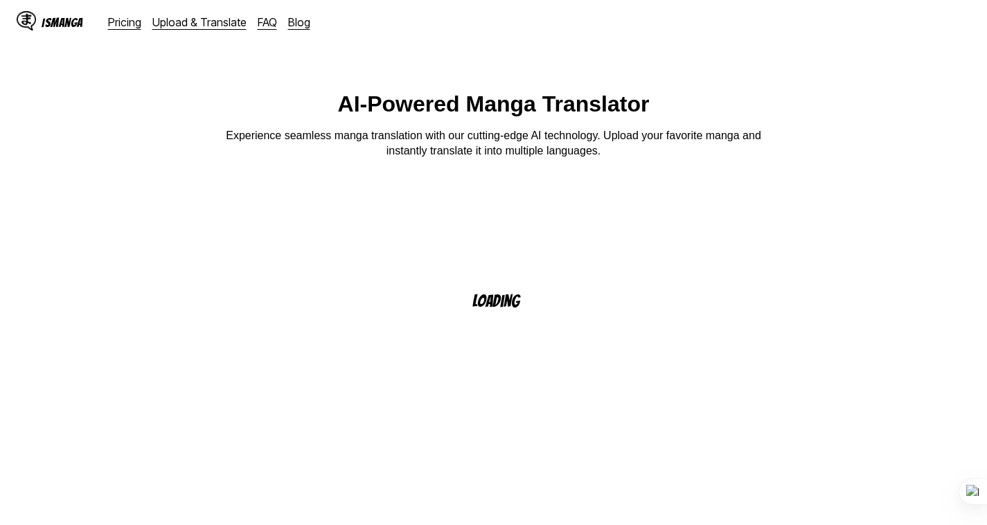 Image resolution: width=987 pixels, height=525 pixels. Describe the element at coordinates (494, 143) in the screenshot. I see `p: Experience seamless manga translation with our cutting-edge AI technology. Upload your favorite m...` at that location.